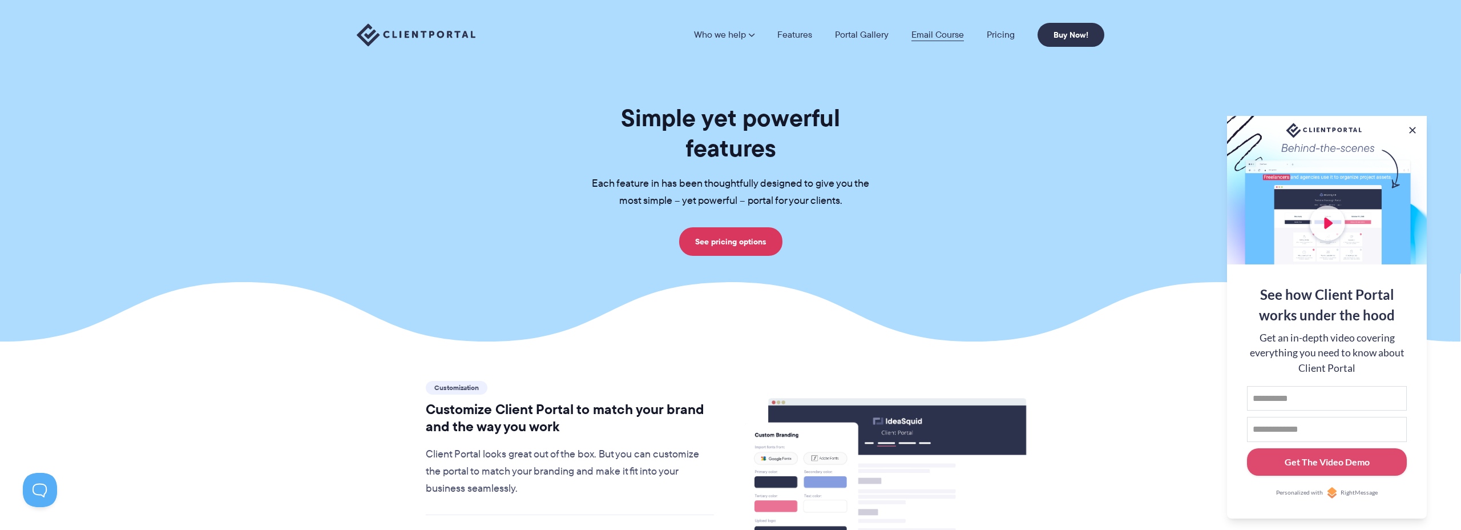 This screenshot has width=1461, height=530. Describe the element at coordinates (1327, 353) in the screenshot. I see `div: Get an in-depth video covering everything you need to know about Client Portal` at that location.